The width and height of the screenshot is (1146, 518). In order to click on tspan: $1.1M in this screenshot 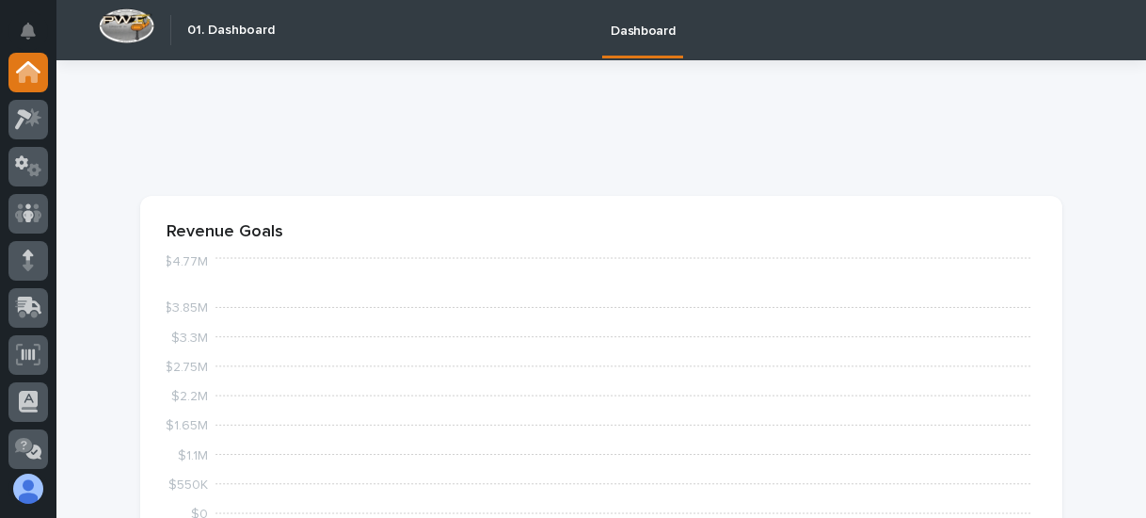, I will do `click(193, 456)`.